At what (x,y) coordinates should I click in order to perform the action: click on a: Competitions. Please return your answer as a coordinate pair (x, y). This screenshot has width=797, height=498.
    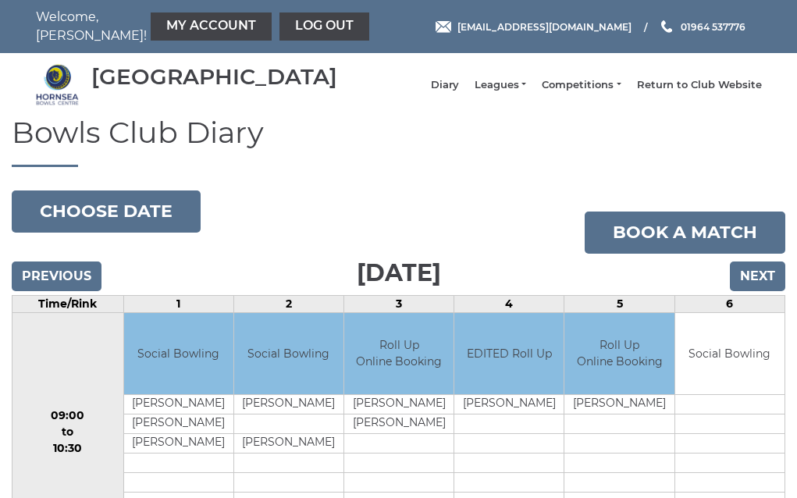
    Looking at the image, I should click on (581, 85).